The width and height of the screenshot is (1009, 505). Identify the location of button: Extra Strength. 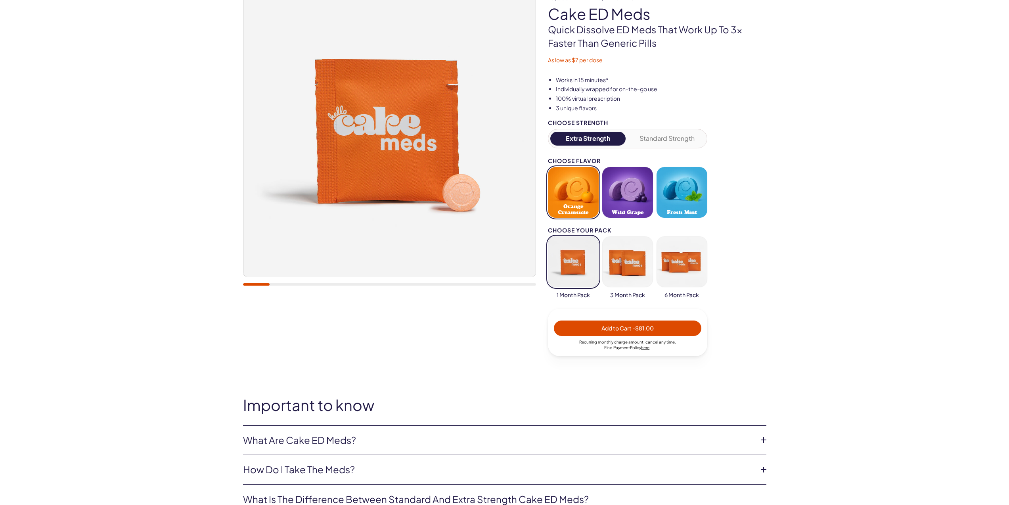
(588, 138).